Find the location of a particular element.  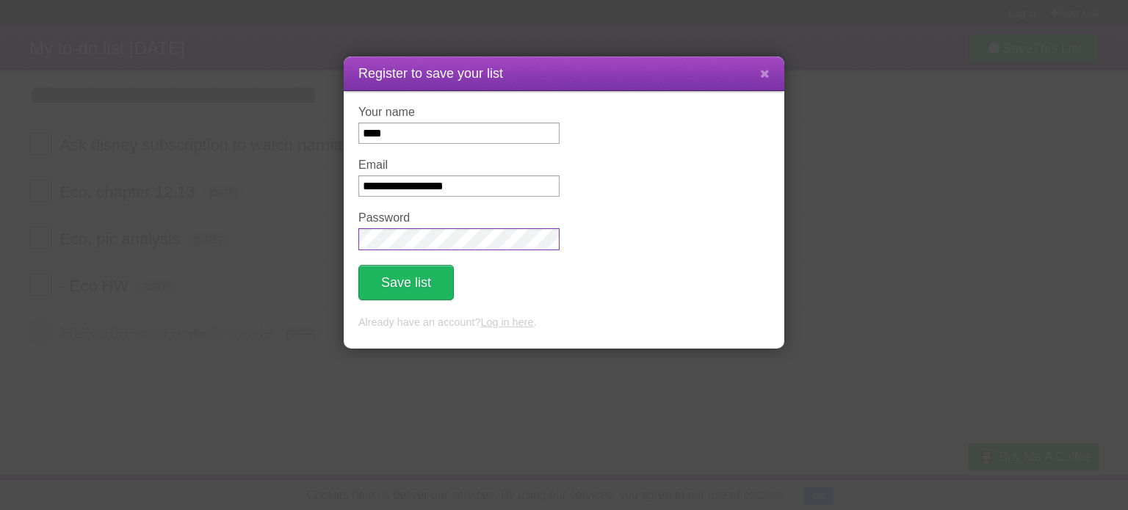

label: Your name is located at coordinates (459, 112).